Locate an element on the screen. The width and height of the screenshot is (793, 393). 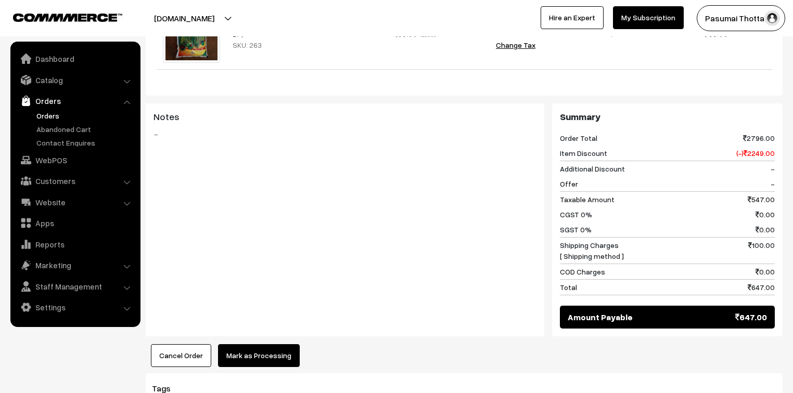
a: Apps is located at coordinates (75, 223).